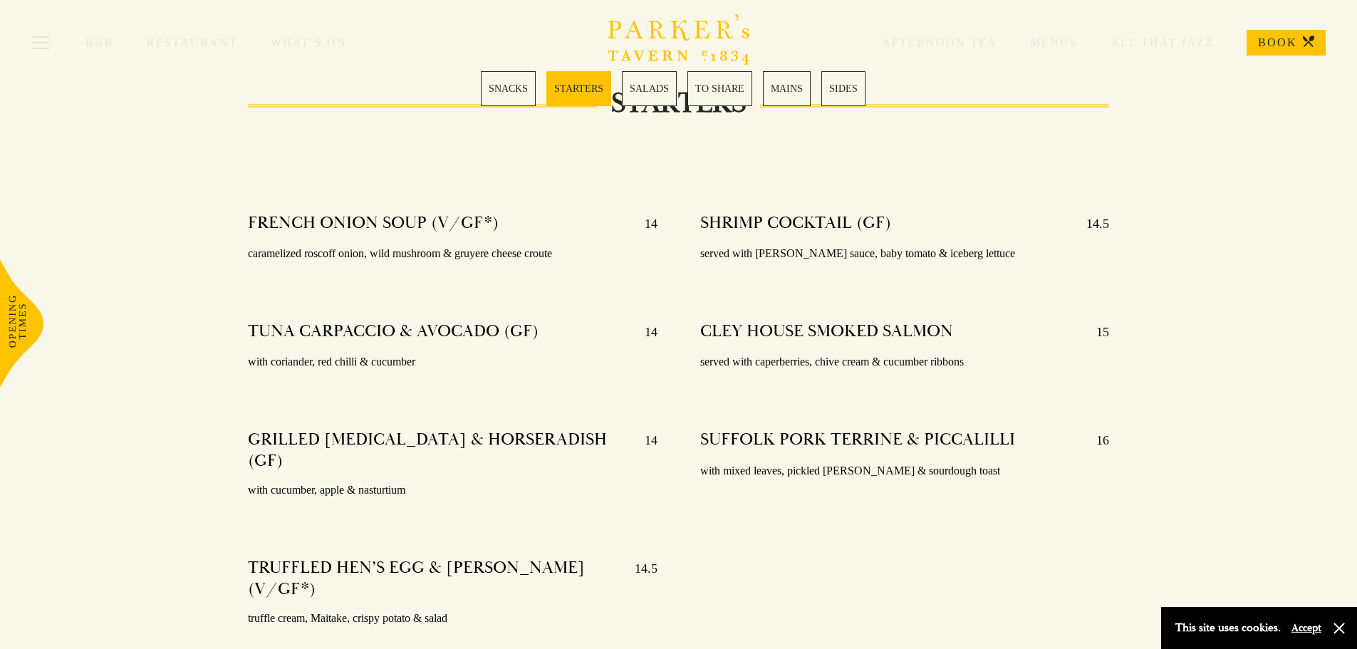 The width and height of the screenshot is (1357, 649). Describe the element at coordinates (1096, 332) in the screenshot. I see `p: 15` at that location.